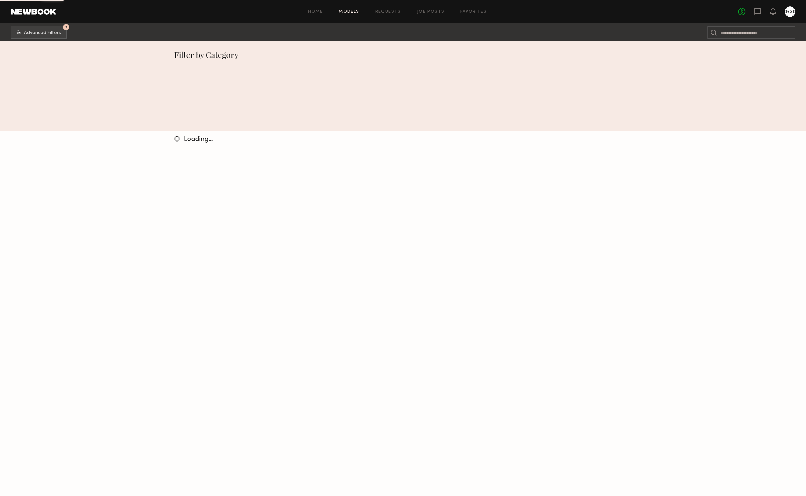 The width and height of the screenshot is (806, 496). I want to click on span: Loading…, so click(198, 139).